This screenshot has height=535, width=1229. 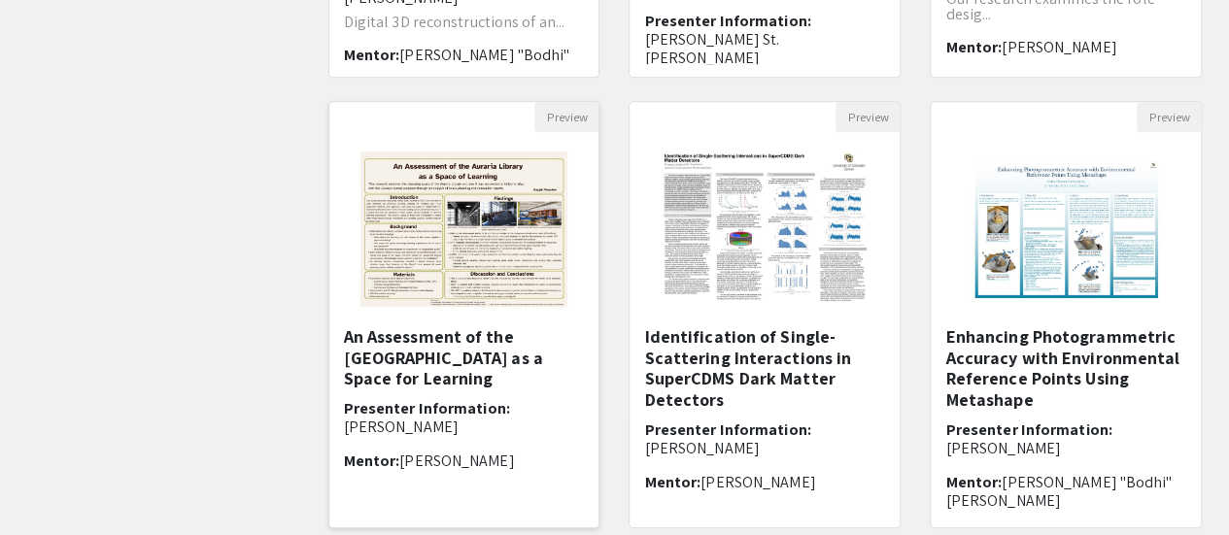 I want to click on p: Digital 3D reconstructions of an..., so click(x=464, y=22).